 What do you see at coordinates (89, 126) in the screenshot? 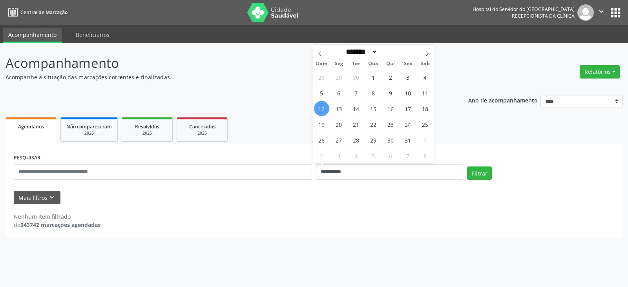
I see `span: Não compareceram` at bounding box center [89, 126].